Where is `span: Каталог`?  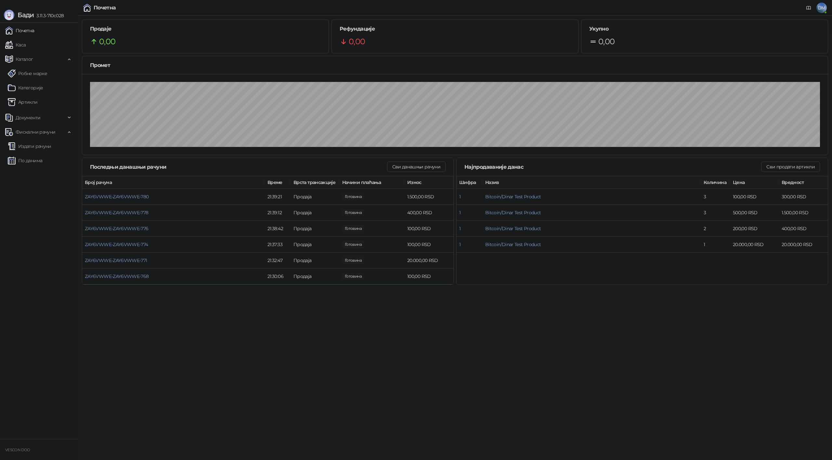 span: Каталог is located at coordinates (24, 59).